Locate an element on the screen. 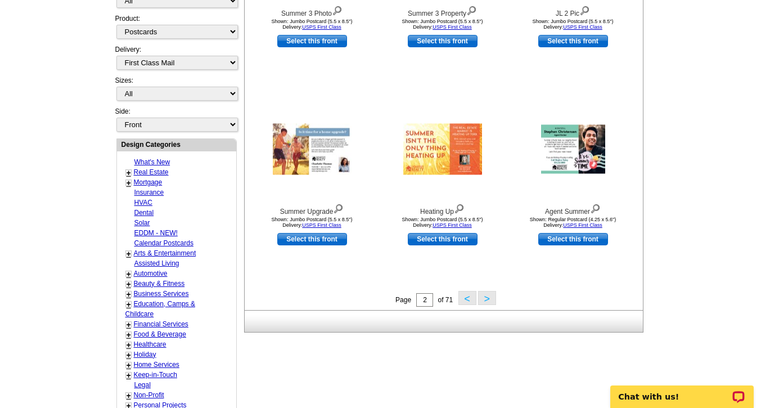 The height and width of the screenshot is (408, 761). a: Education, Camps & Childcare is located at coordinates (160, 309).